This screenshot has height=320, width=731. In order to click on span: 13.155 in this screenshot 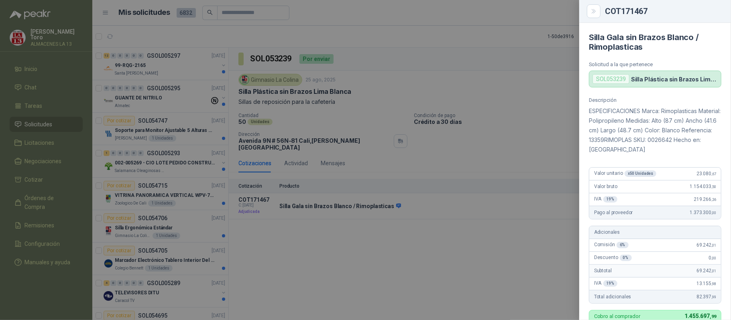, I will do `click(706, 284)`.